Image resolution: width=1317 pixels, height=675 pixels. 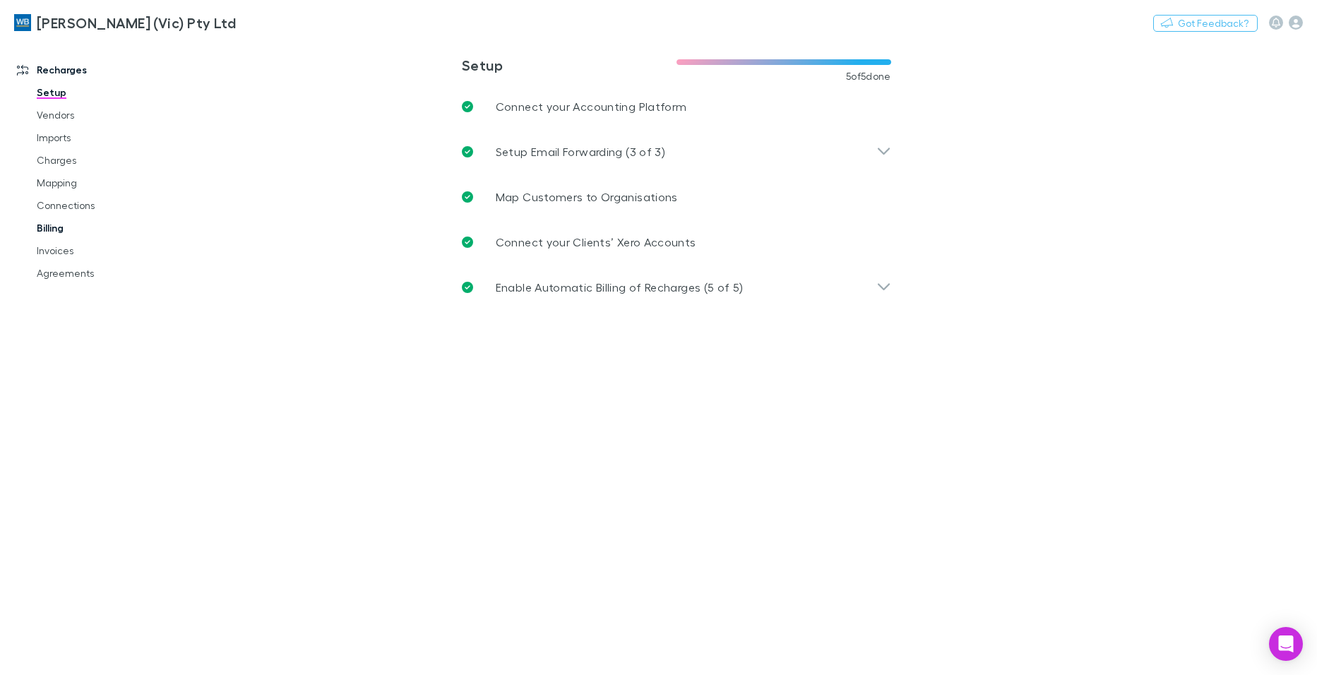 I want to click on a: Connect your Accounting Platform, so click(x=677, y=107).